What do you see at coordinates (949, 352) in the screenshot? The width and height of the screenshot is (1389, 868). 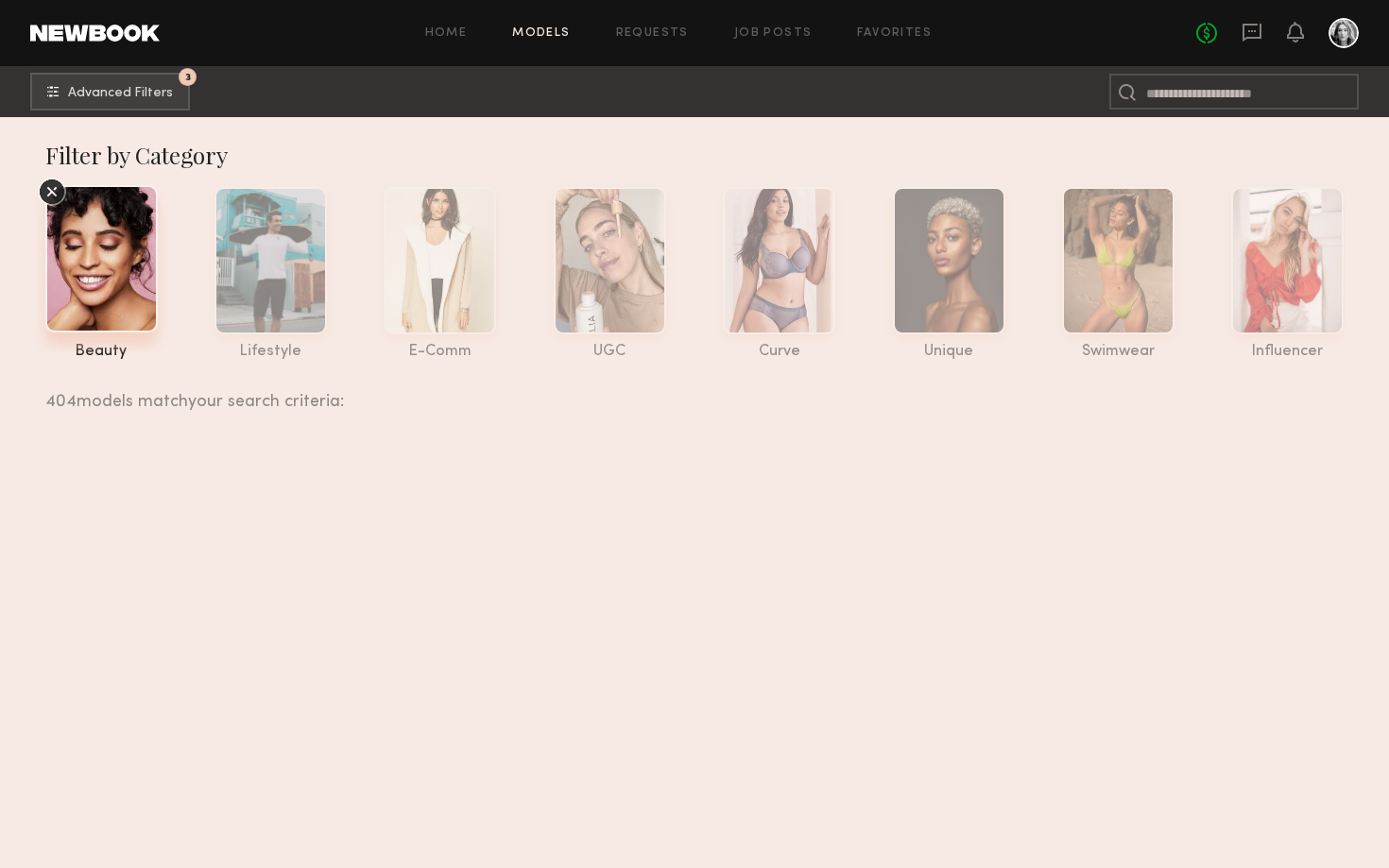 I see `div: unique` at bounding box center [949, 352].